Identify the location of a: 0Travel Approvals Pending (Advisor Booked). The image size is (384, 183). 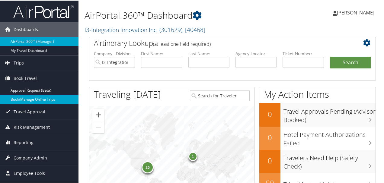
(318, 114).